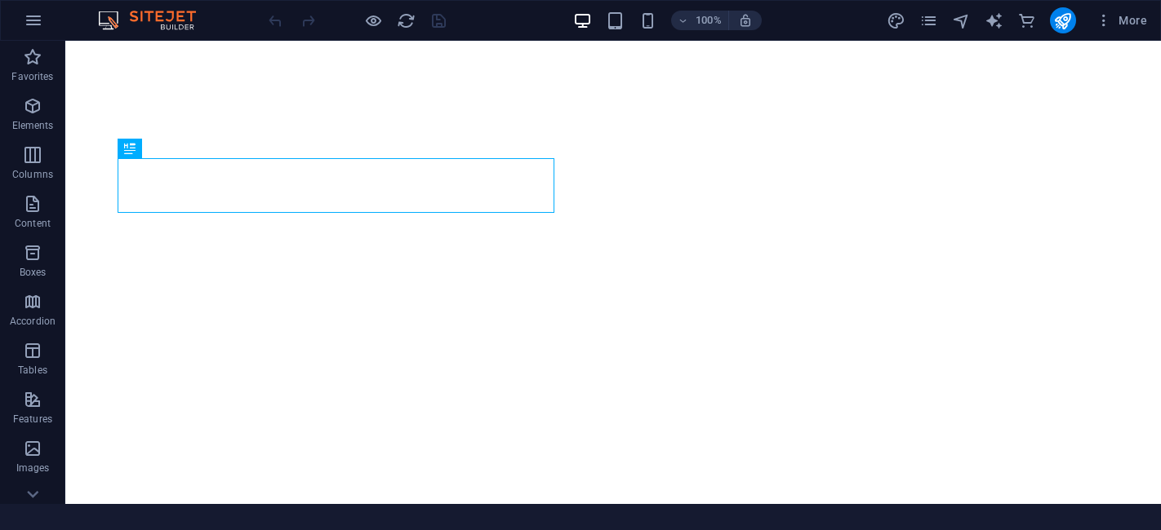  I want to click on h6: 100%, so click(708, 20).